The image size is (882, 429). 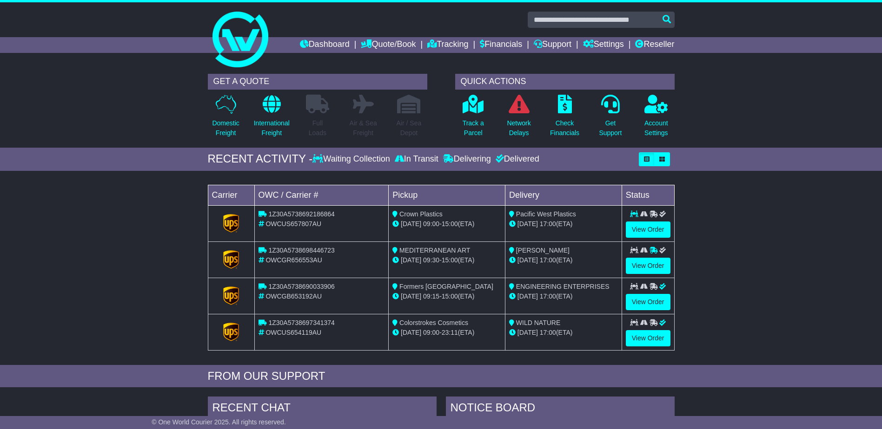 I want to click on a: Dashboard, so click(x=324, y=45).